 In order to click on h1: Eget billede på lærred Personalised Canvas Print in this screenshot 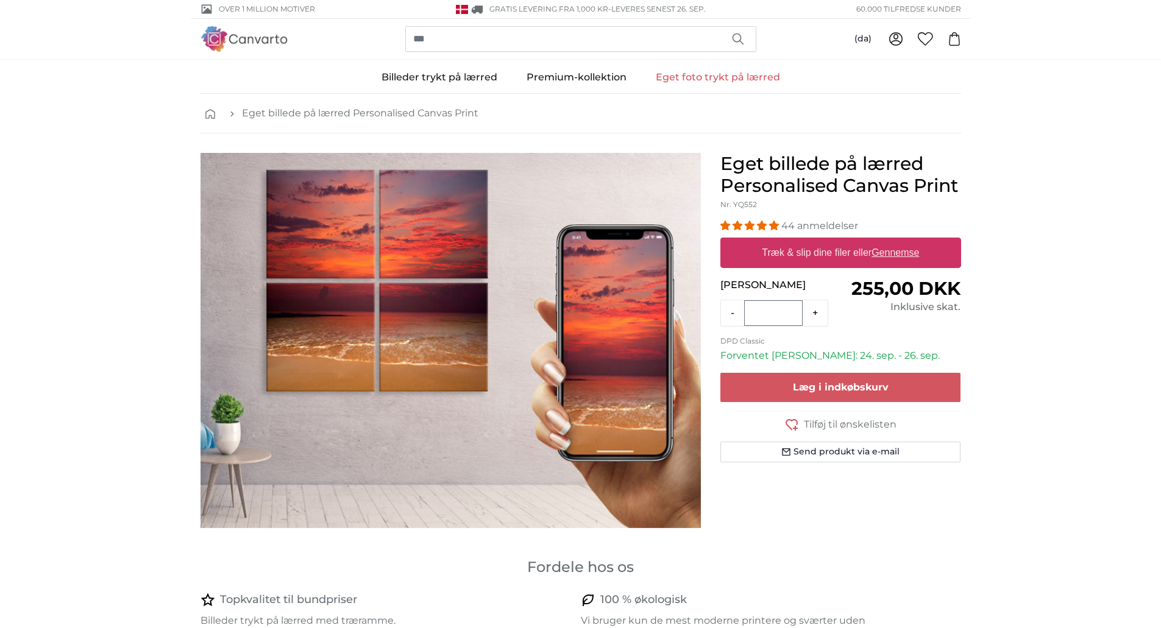, I will do `click(840, 175)`.